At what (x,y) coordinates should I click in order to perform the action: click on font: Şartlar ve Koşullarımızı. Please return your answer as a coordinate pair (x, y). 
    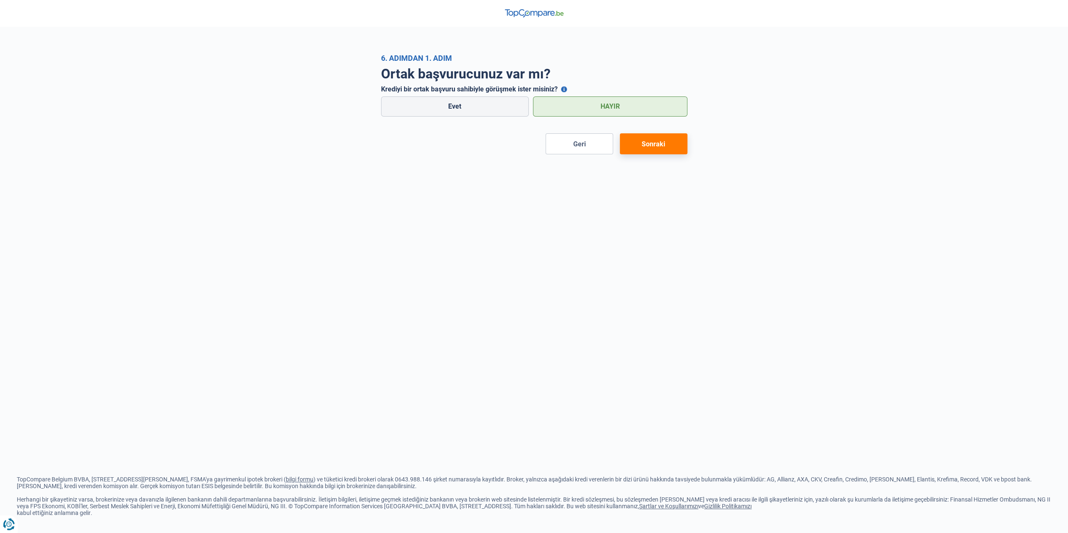
    Looking at the image, I should click on (669, 507).